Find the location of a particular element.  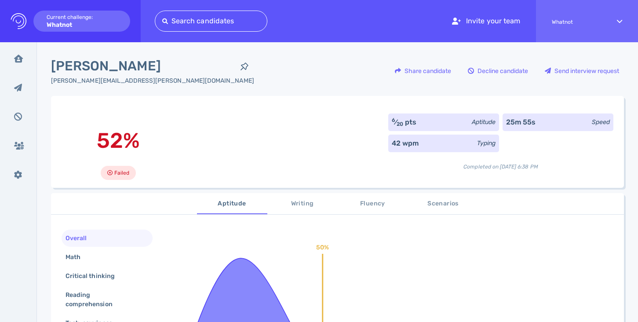

button: Decline candidate is located at coordinates (498, 71).